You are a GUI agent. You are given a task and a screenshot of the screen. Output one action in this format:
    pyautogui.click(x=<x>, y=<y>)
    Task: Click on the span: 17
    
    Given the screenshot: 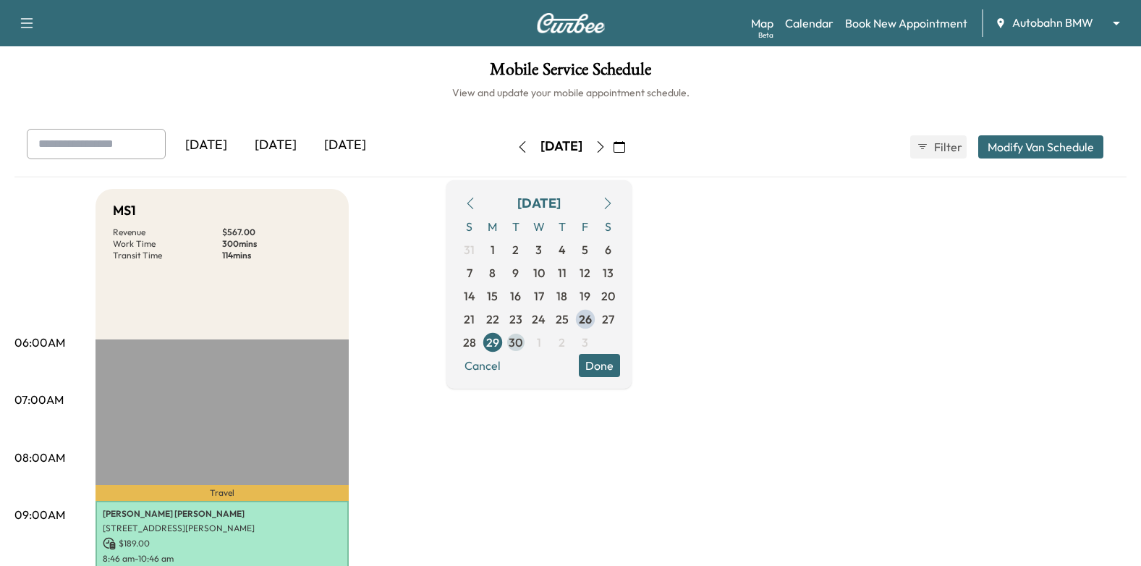 What is the action you would take?
    pyautogui.click(x=539, y=296)
    